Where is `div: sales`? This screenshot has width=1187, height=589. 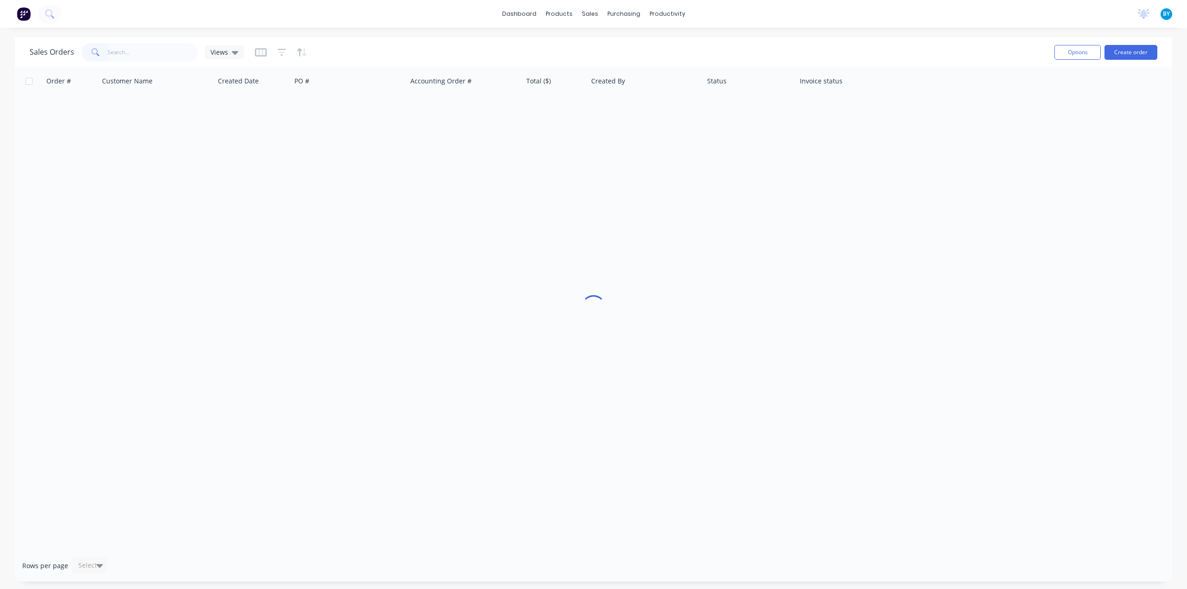 div: sales is located at coordinates (590, 14).